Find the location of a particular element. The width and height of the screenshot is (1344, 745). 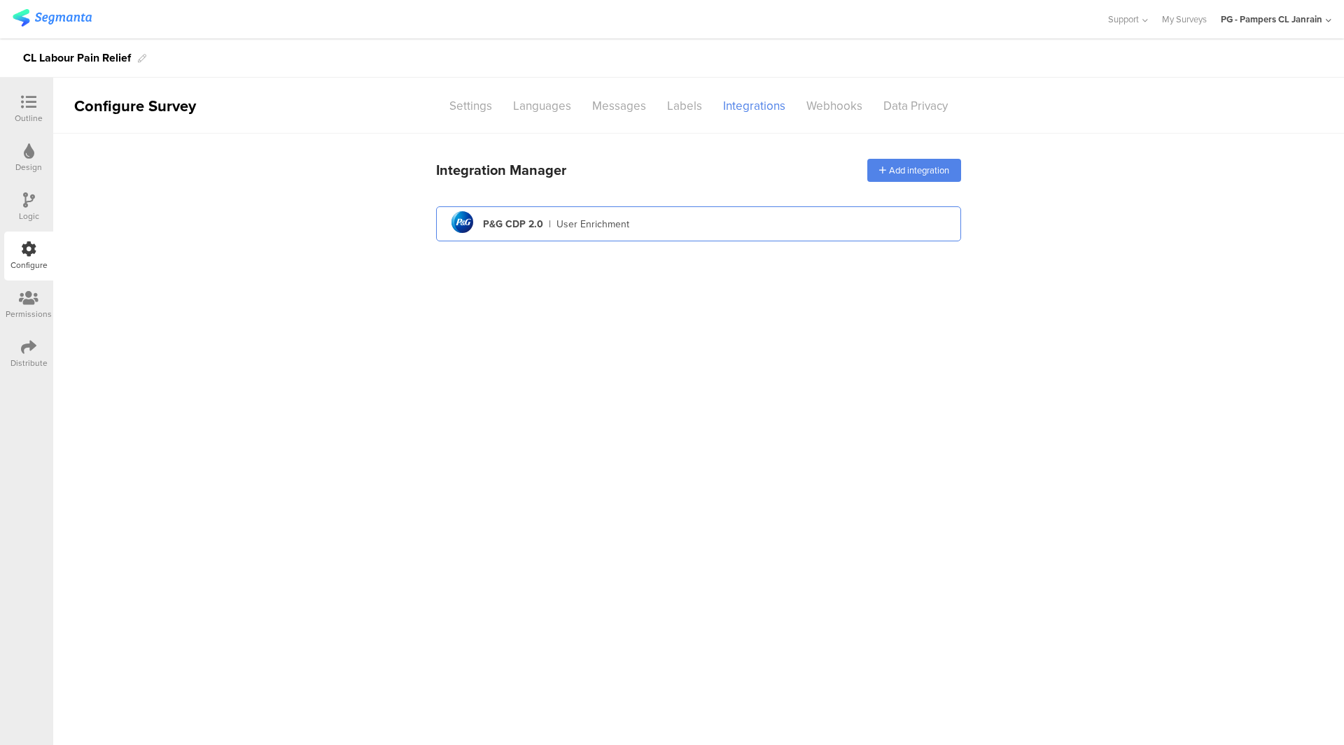

div: Languages is located at coordinates (542, 106).